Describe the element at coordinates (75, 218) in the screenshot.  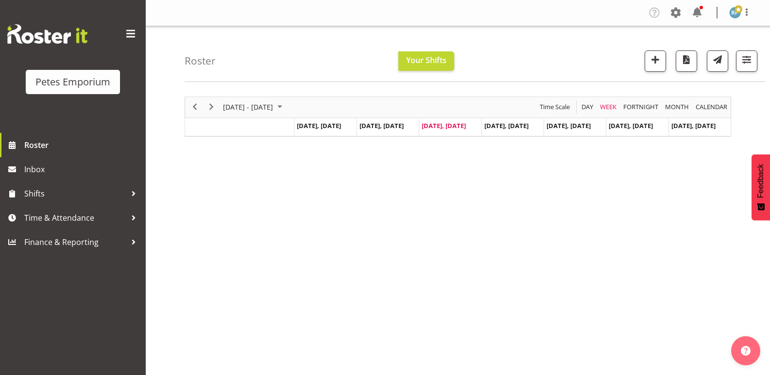
I see `span: Time & Attendance` at that location.